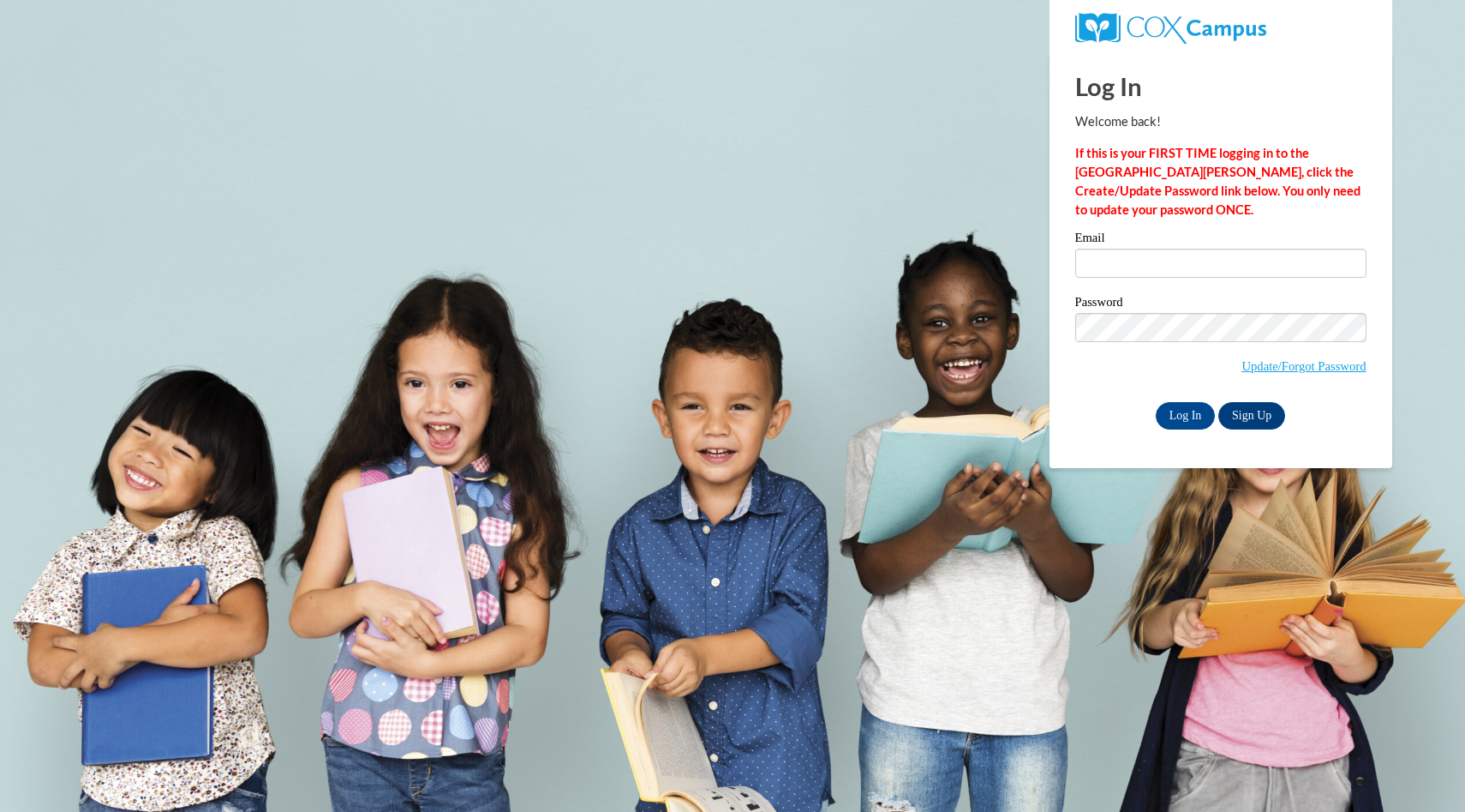 Image resolution: width=1465 pixels, height=812 pixels. I want to click on label: Password, so click(1221, 304).